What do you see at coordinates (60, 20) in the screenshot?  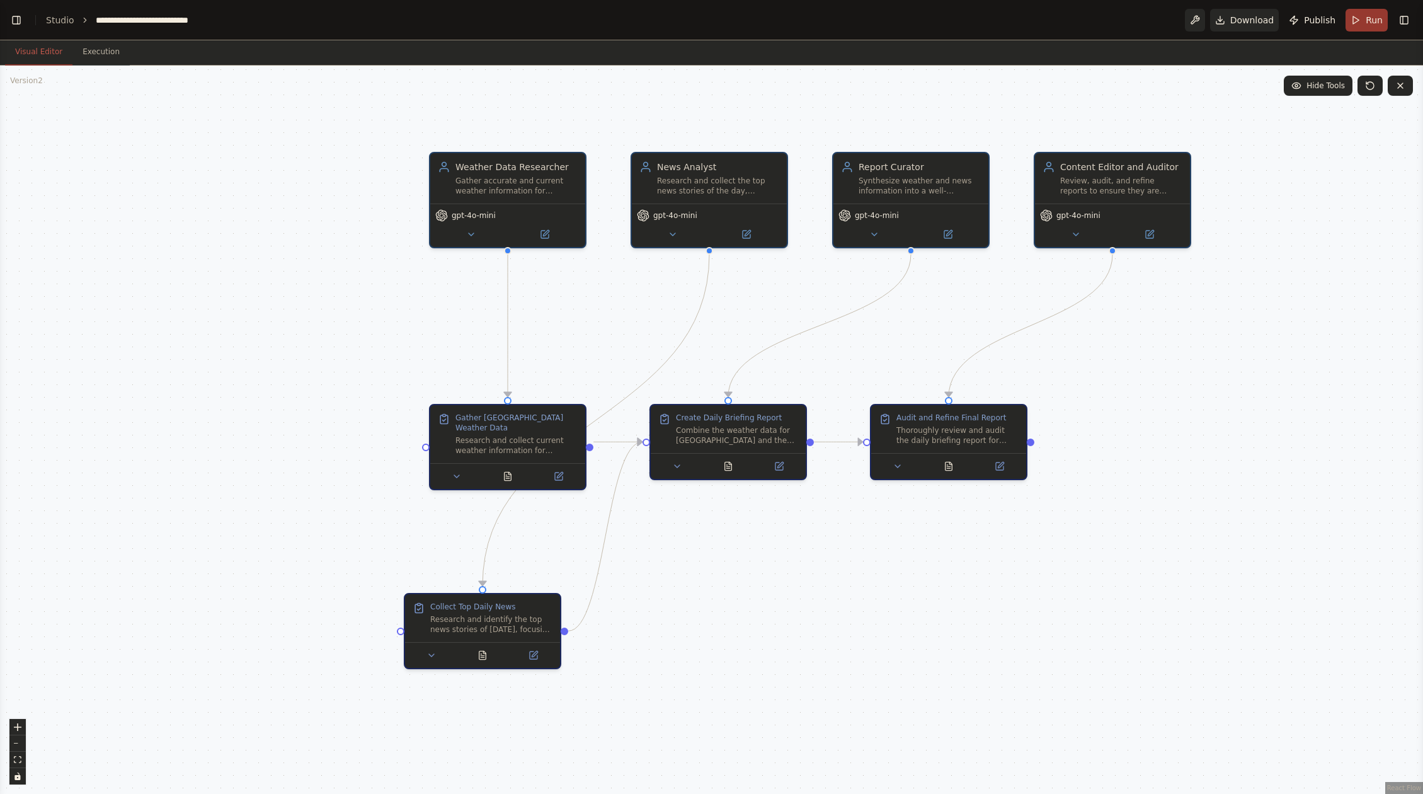 I see `a: Studio` at bounding box center [60, 20].